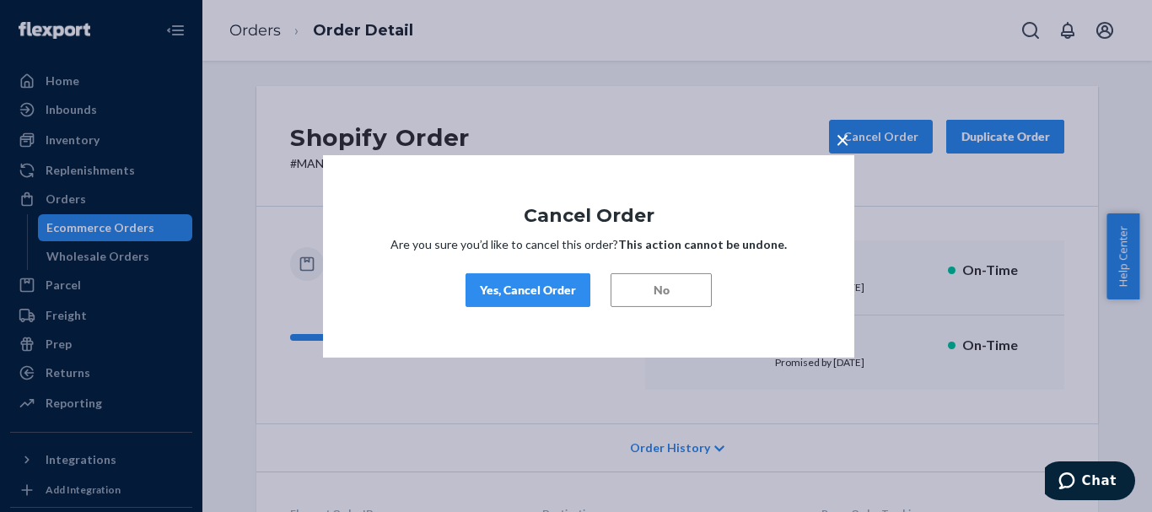 This screenshot has width=1152, height=512. I want to click on button: Yes, Cancel Order, so click(528, 290).